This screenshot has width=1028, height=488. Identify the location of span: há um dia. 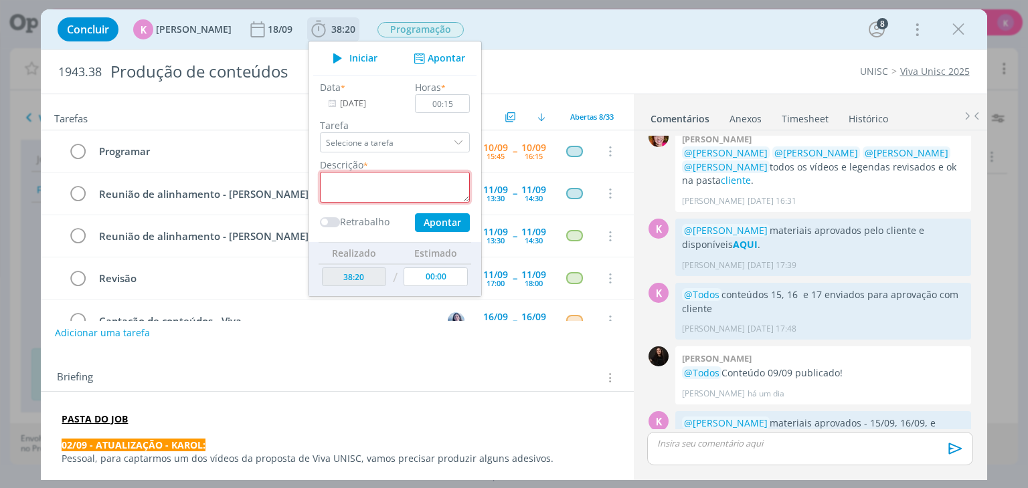
(765, 394).